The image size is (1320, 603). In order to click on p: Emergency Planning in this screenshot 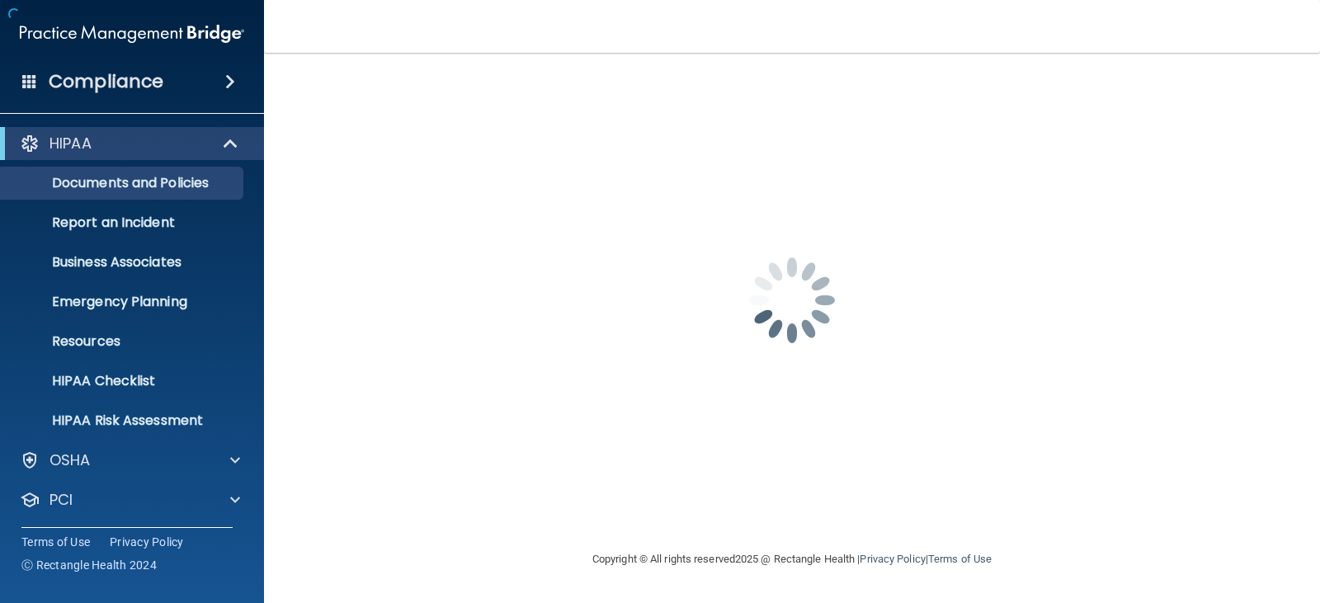, I will do `click(123, 302)`.